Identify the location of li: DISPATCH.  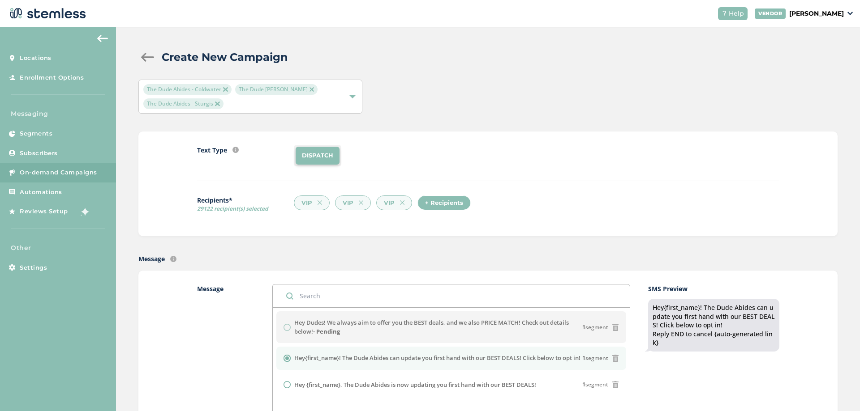
(317, 156).